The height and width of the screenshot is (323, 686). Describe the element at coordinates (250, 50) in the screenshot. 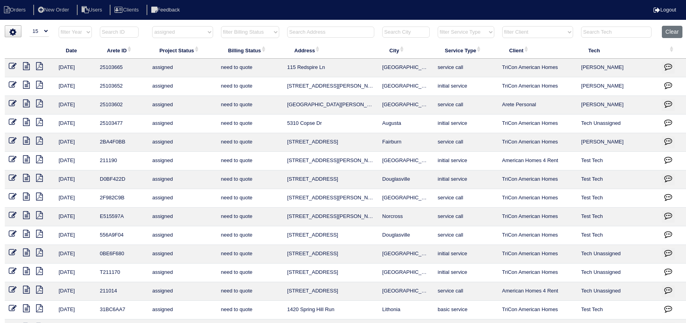

I see `th: Billing Status: activate to sort column ascending` at that location.